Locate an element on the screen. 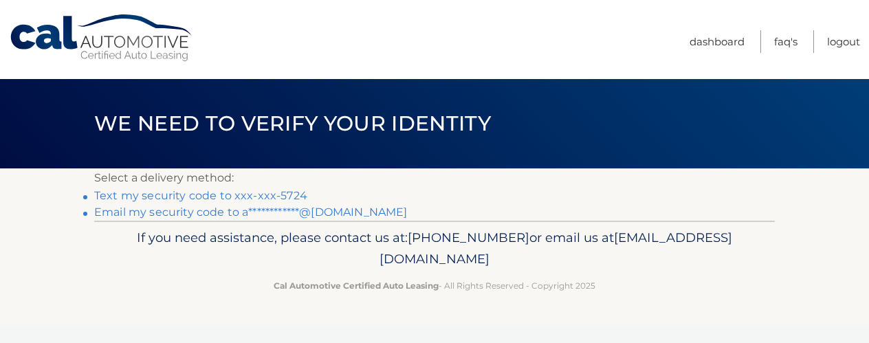 This screenshot has height=343, width=869. p: - All Rights Reserved - Copyright 2025 is located at coordinates (435, 285).